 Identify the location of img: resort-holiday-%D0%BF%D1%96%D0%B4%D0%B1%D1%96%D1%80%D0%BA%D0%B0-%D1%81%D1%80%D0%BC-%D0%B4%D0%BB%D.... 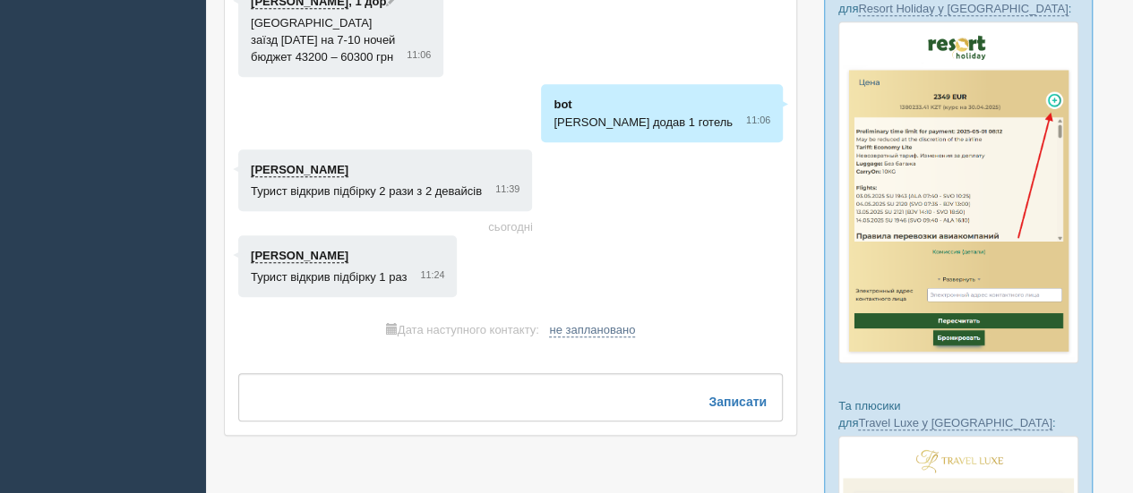
(958, 192).